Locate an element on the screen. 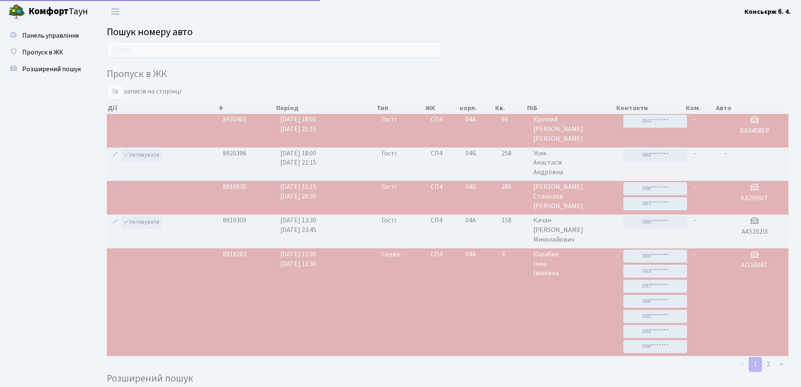 This screenshot has height=387, width=801. h5: АА5202IX is located at coordinates (754, 232).